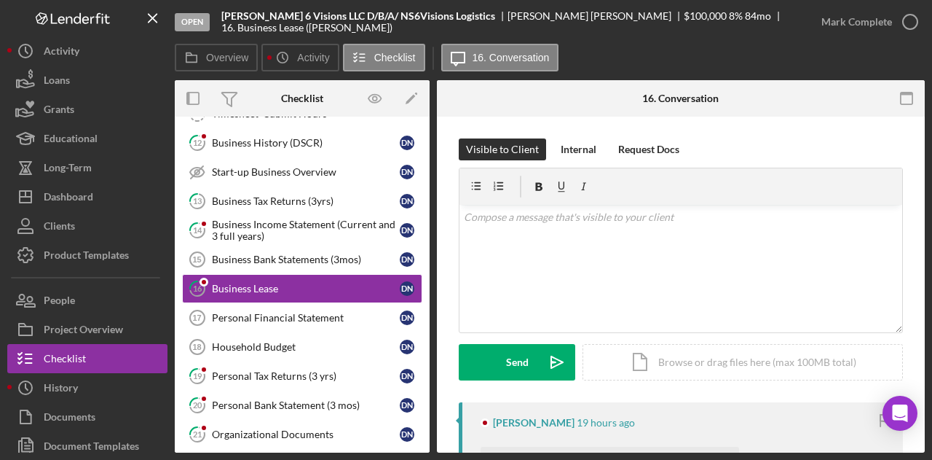 The height and width of the screenshot is (460, 932). What do you see at coordinates (649, 149) in the screenshot?
I see `div: Request Docs` at bounding box center [649, 149].